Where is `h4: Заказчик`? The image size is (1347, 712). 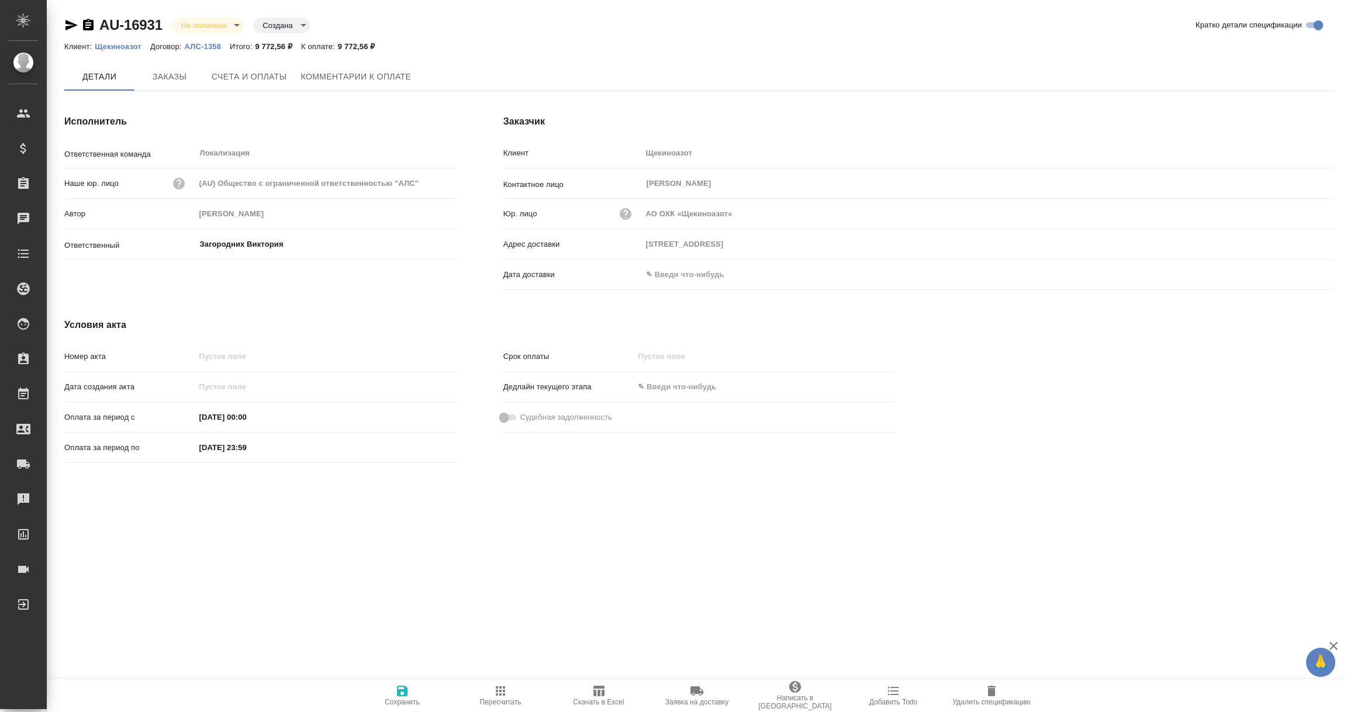
h4: Заказчик is located at coordinates (919, 122).